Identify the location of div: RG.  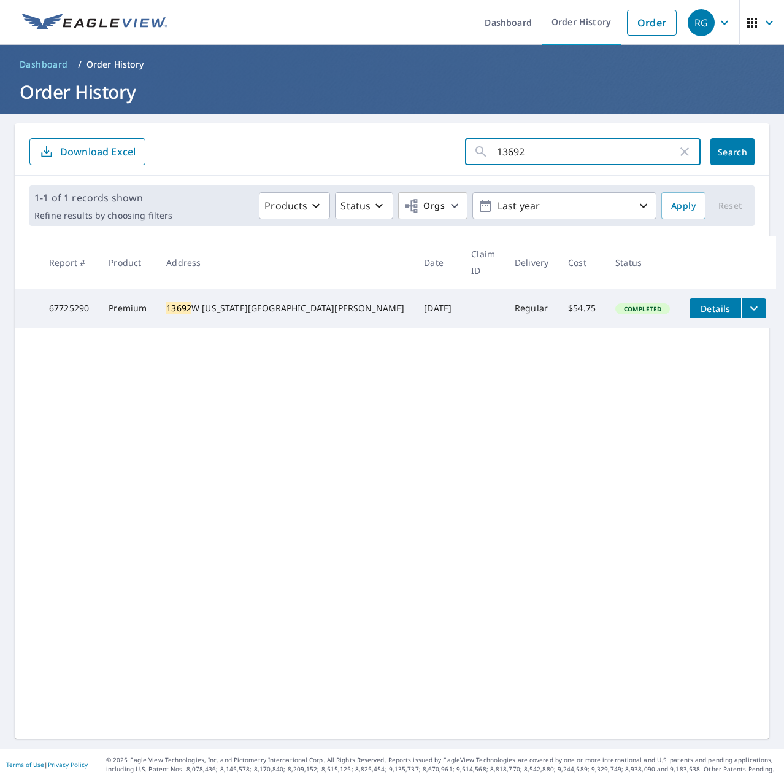
(702, 23).